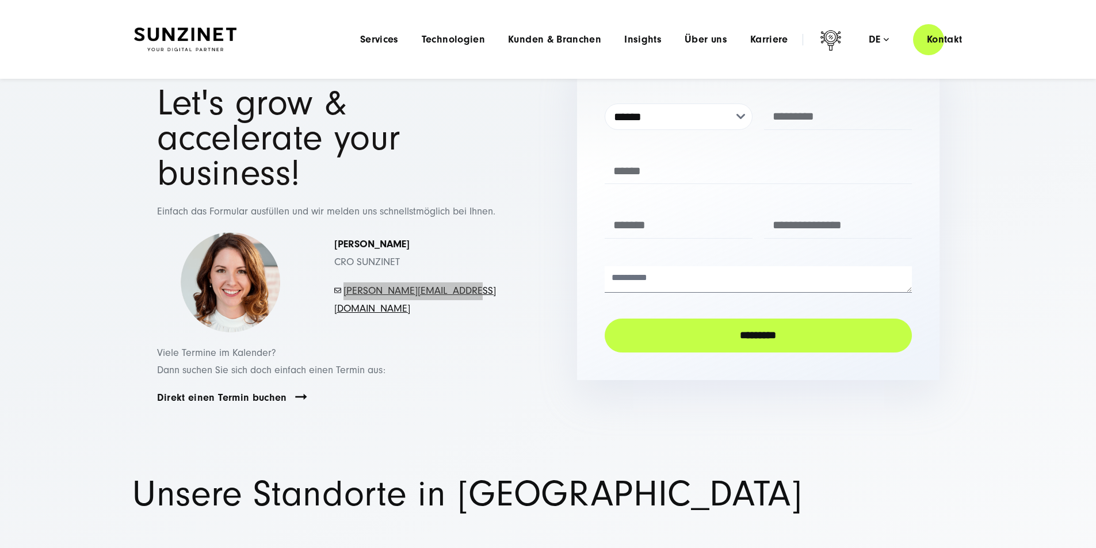  What do you see at coordinates (642, 40) in the screenshot?
I see `a: Insights` at bounding box center [642, 40].